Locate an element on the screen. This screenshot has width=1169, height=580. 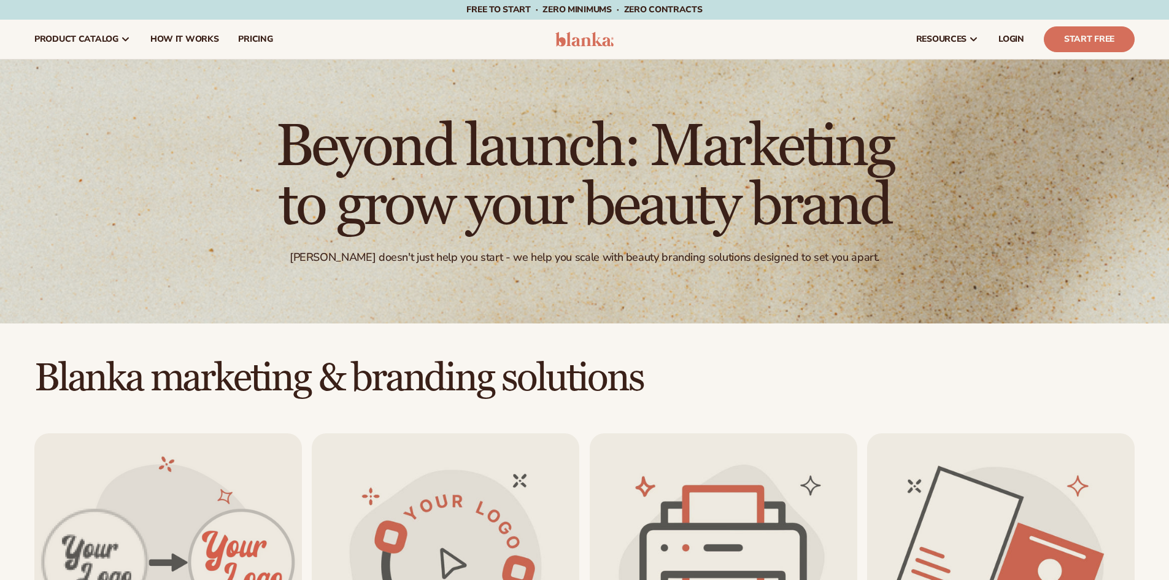
span: pricing is located at coordinates (255, 39).